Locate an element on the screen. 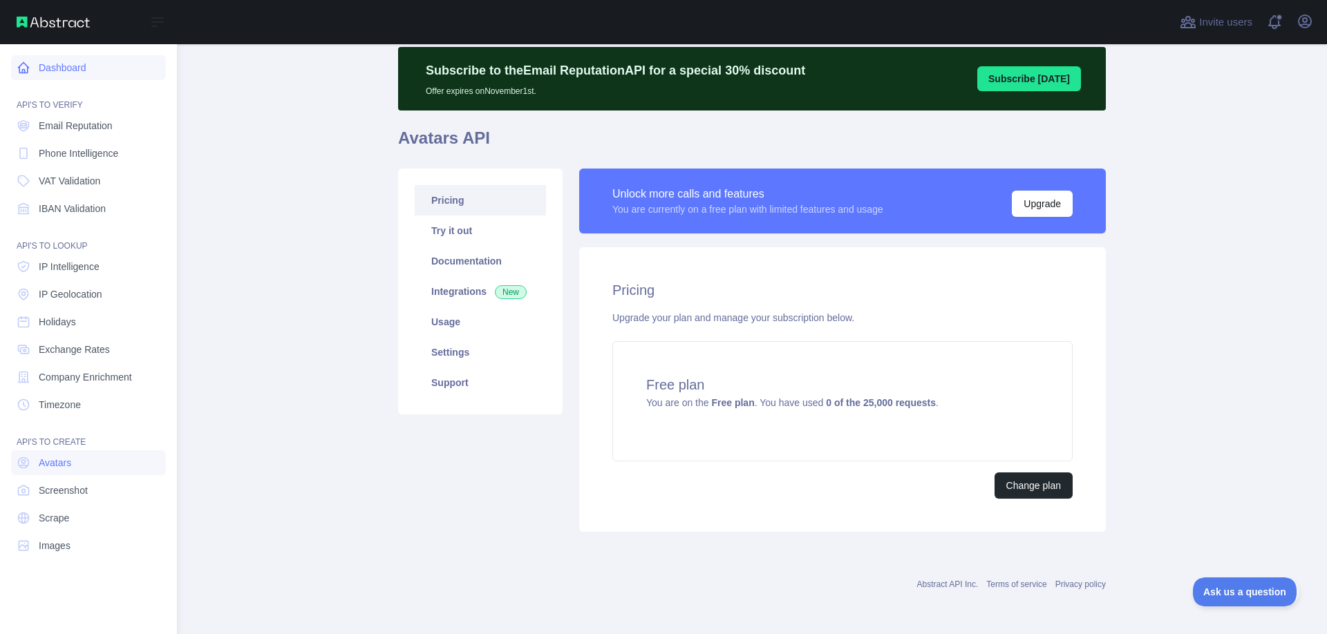  span: IP Geolocation is located at coordinates (70, 294).